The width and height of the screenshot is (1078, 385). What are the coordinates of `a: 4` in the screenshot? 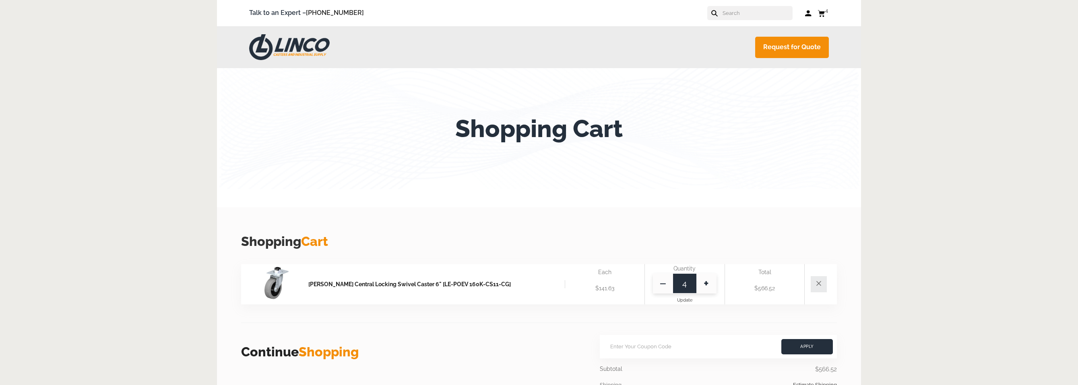 It's located at (824, 13).